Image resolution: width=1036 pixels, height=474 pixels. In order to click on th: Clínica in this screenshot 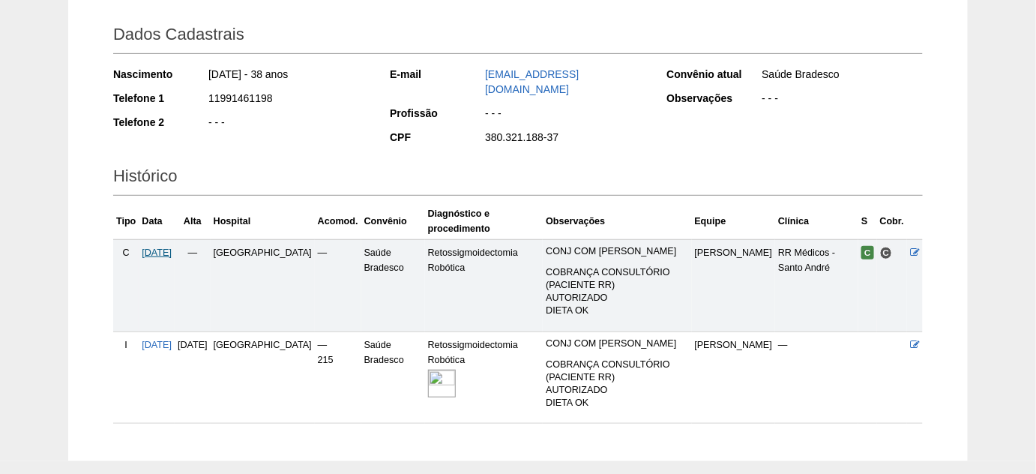, I will do `click(817, 221)`.